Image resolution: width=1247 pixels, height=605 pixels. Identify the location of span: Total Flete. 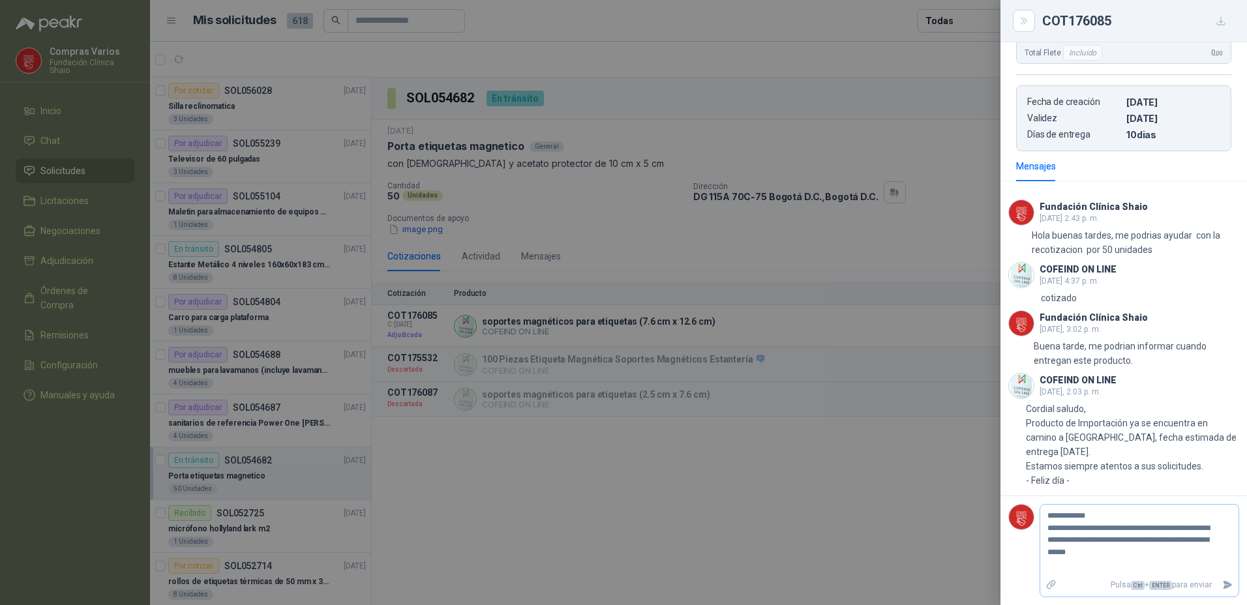
(1064, 53).